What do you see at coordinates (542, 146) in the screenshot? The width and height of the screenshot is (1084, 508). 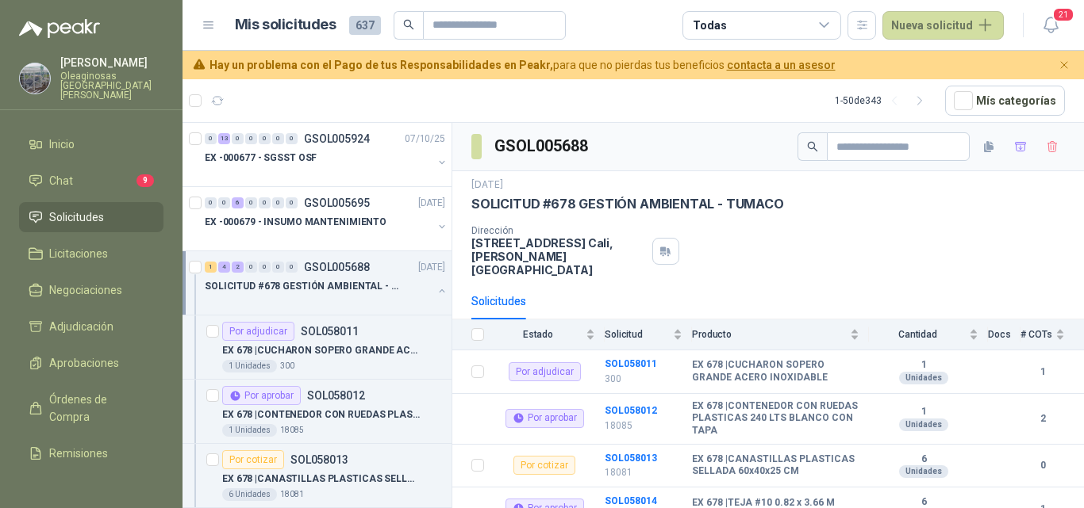 I see `h3: GSOL005688` at bounding box center [542, 146].